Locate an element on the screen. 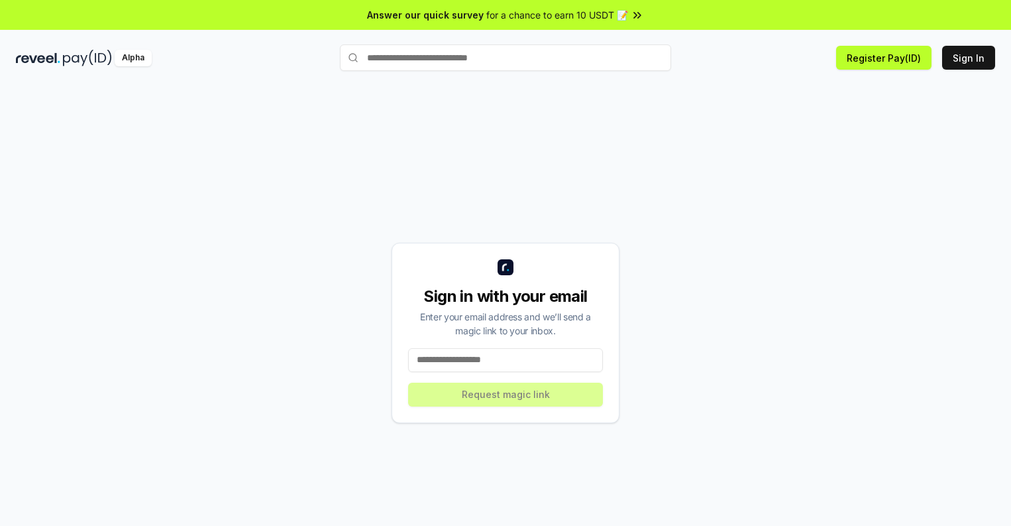 The width and height of the screenshot is (1011, 526). button: Sign In is located at coordinates (969, 58).